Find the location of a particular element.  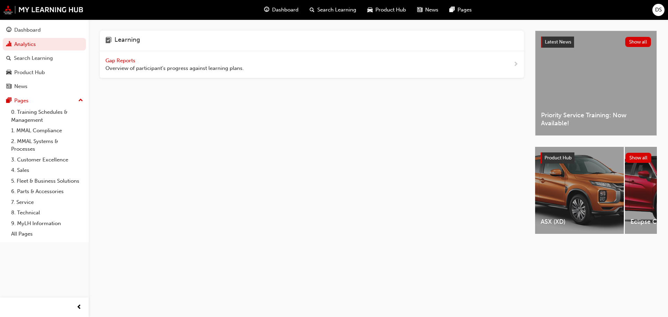

span: Gap Reports is located at coordinates (121, 61).